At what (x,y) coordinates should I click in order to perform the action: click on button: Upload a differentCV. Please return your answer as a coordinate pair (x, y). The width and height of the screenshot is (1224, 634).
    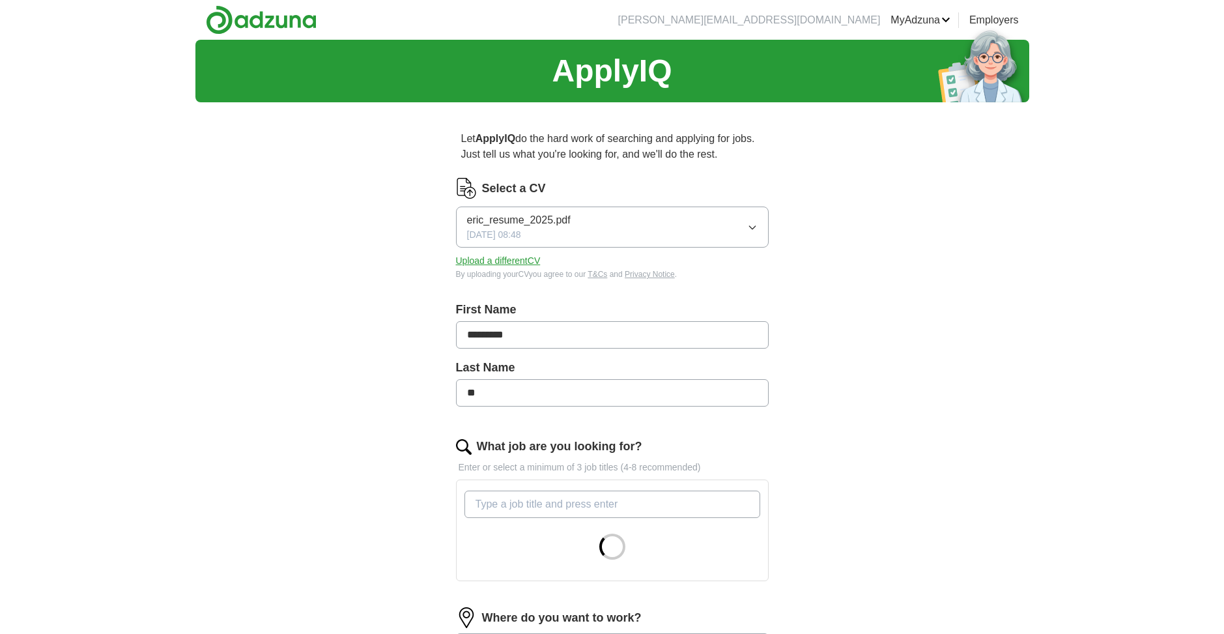
    Looking at the image, I should click on (498, 261).